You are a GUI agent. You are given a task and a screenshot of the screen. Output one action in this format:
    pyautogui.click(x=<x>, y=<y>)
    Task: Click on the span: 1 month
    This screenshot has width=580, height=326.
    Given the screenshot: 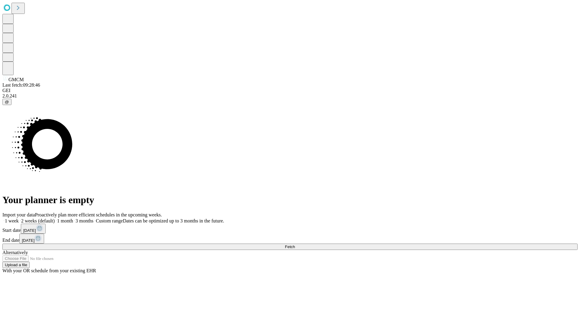 What is the action you would take?
    pyautogui.click(x=65, y=221)
    